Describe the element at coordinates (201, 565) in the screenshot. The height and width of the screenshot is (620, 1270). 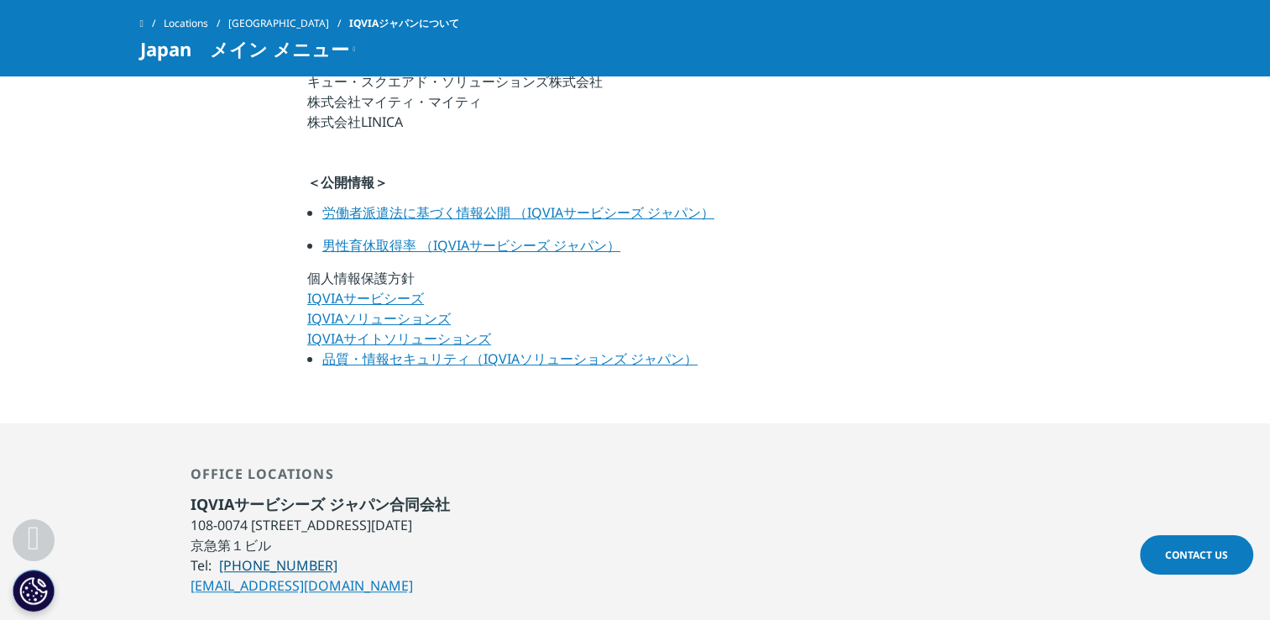
I see `span: Tel:` at that location.